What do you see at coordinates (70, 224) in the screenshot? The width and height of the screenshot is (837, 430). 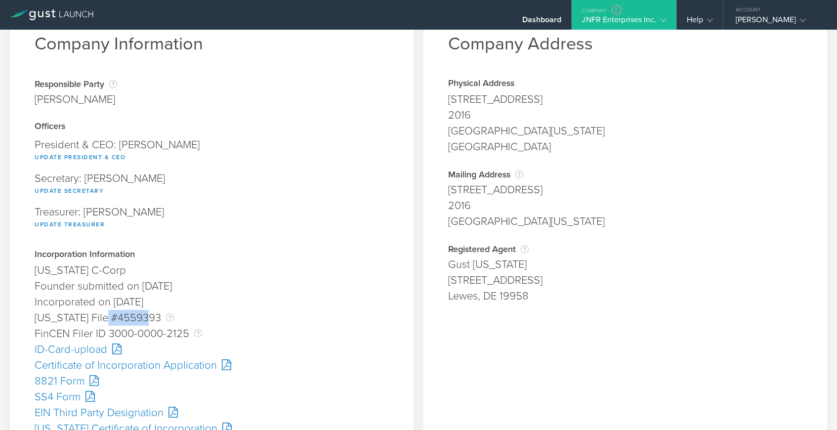 I see `button: Update Treasurer` at bounding box center [70, 224].